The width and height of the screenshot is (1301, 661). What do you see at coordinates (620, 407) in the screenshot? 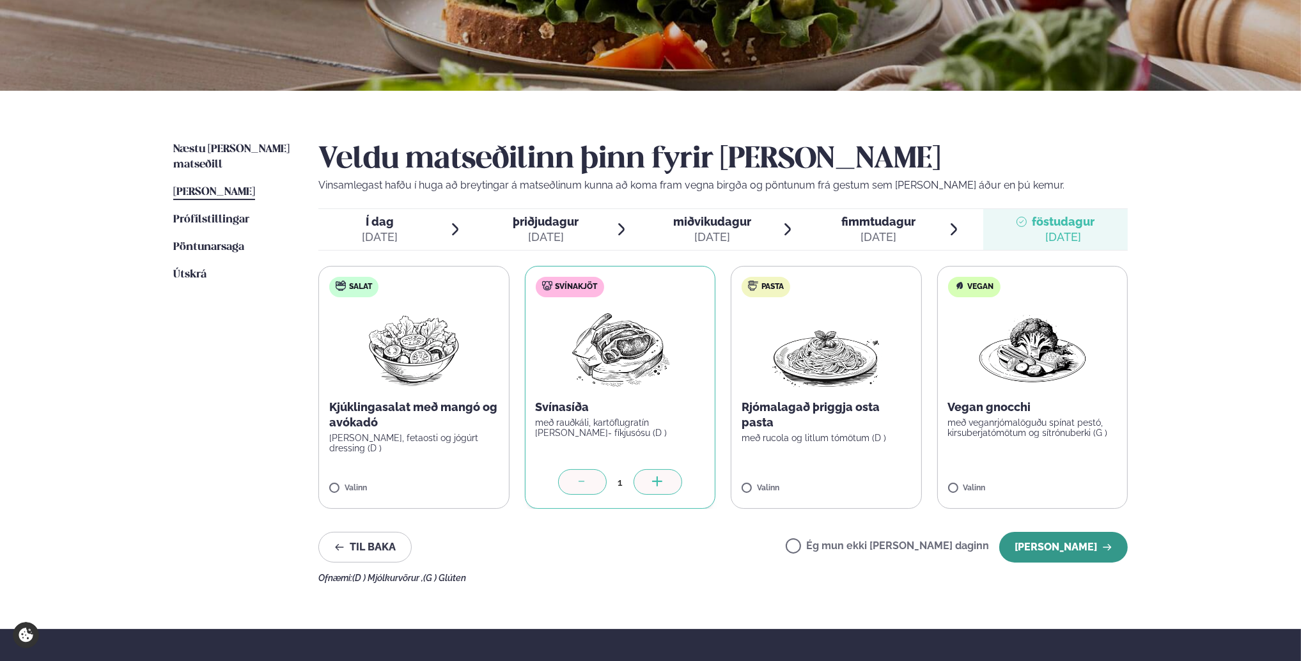
I see `p: Svínasíða` at bounding box center [620, 407].